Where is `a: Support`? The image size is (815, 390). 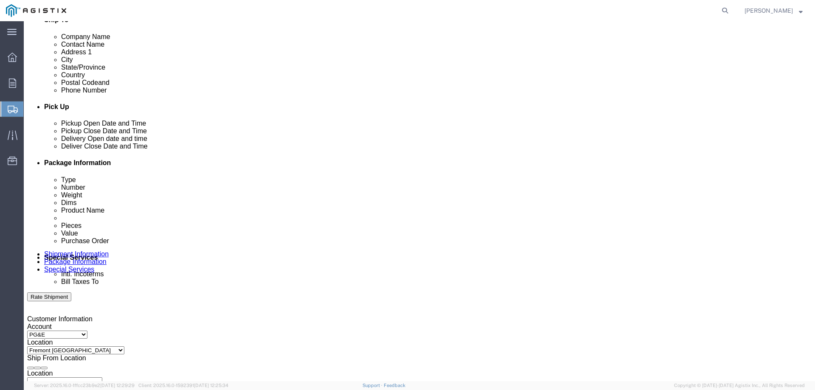 a: Support is located at coordinates (373, 385).